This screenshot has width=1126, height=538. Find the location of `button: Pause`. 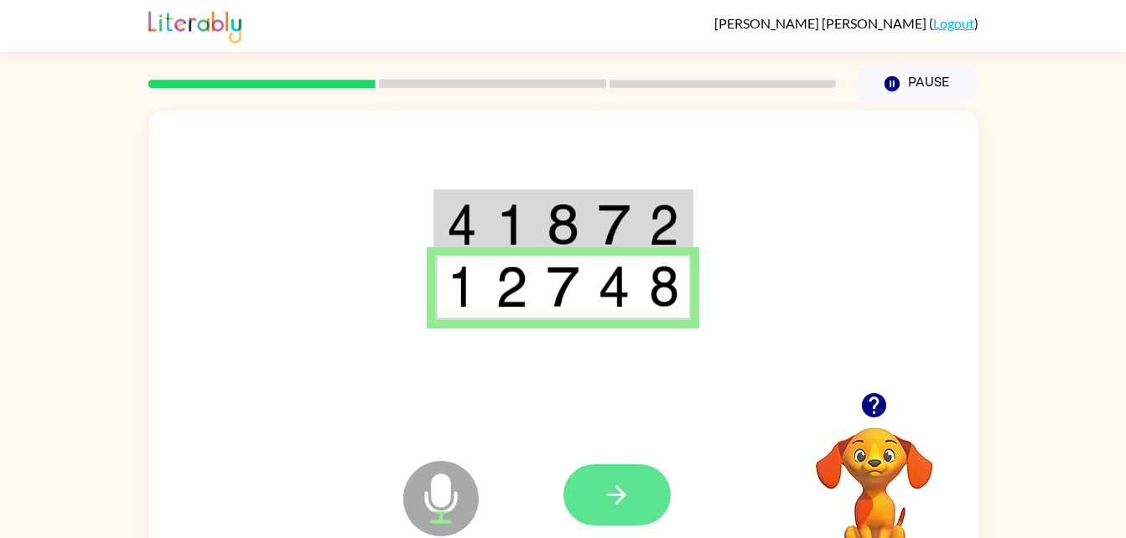

button: Pause is located at coordinates (917, 84).